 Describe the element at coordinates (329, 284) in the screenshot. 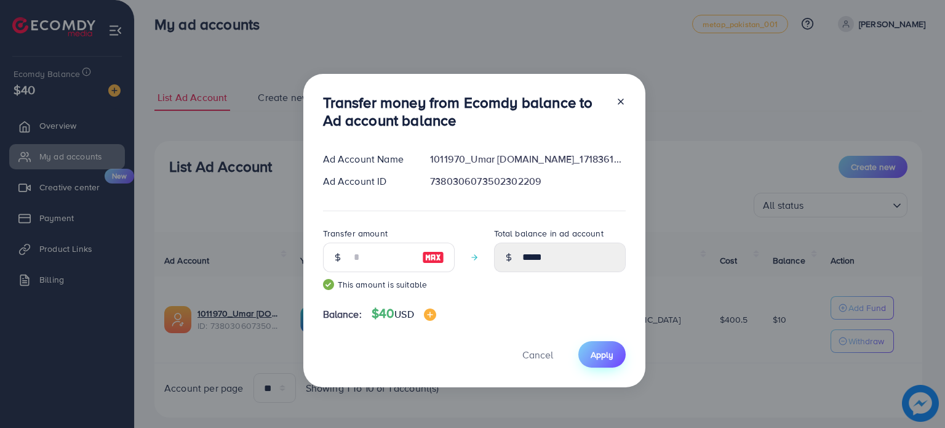

I see `img: guide` at that location.